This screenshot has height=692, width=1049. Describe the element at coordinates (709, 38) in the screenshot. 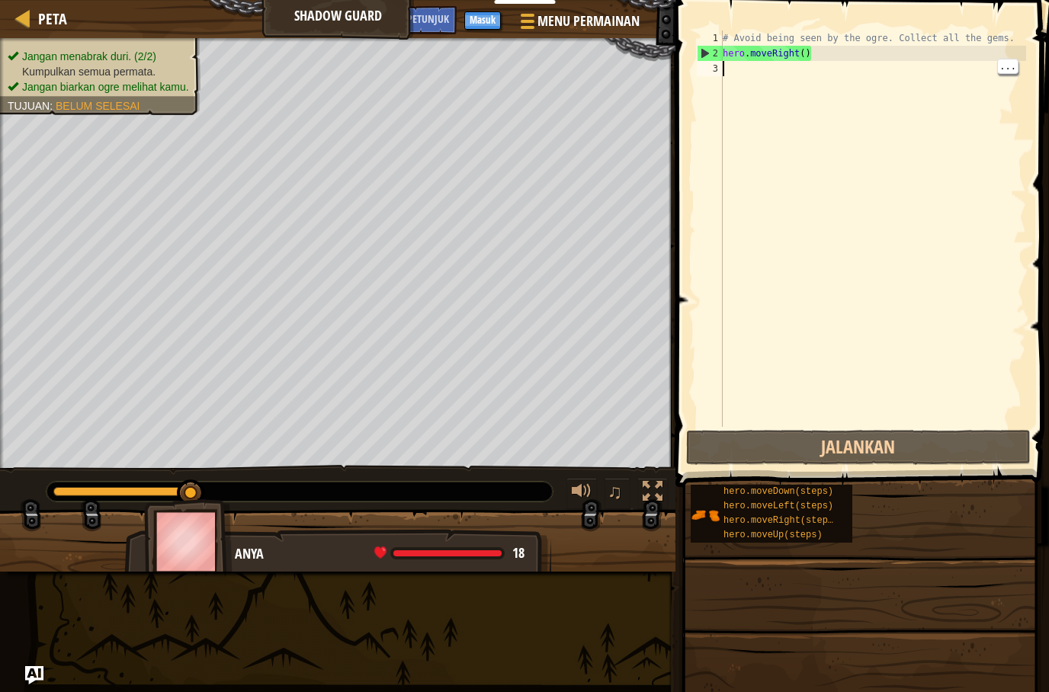

I see `div: 1` at that location.